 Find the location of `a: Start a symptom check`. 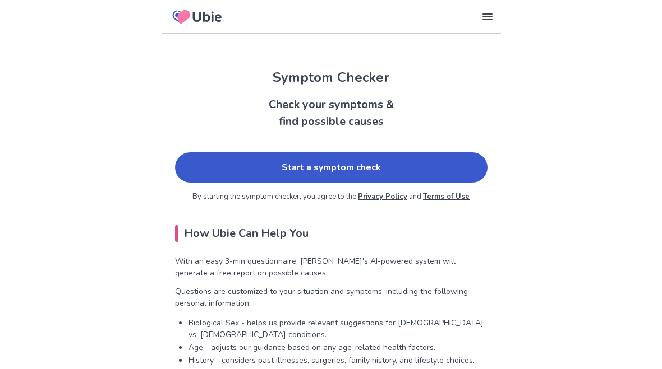

a: Start a symptom check is located at coordinates (331, 168).